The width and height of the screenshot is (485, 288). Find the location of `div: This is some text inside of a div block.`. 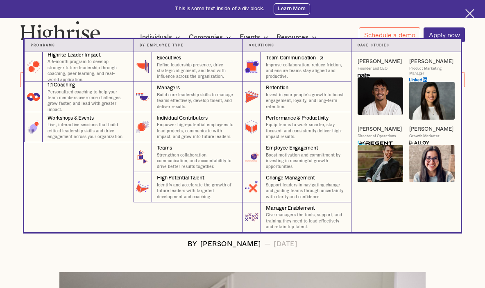

div: This is some text inside of a div block. is located at coordinates (220, 9).